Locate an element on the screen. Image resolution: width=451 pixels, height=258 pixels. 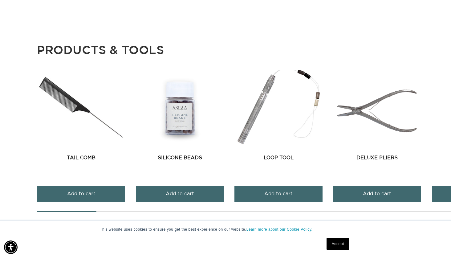
a: Silicone Beads is located at coordinates (180, 158).